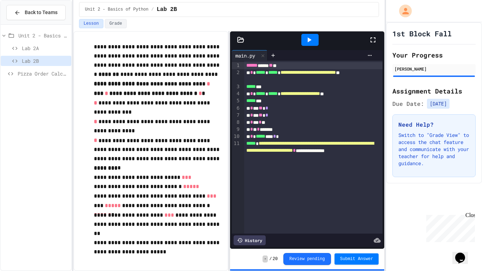  I want to click on span: Back to Teams, so click(41, 12).